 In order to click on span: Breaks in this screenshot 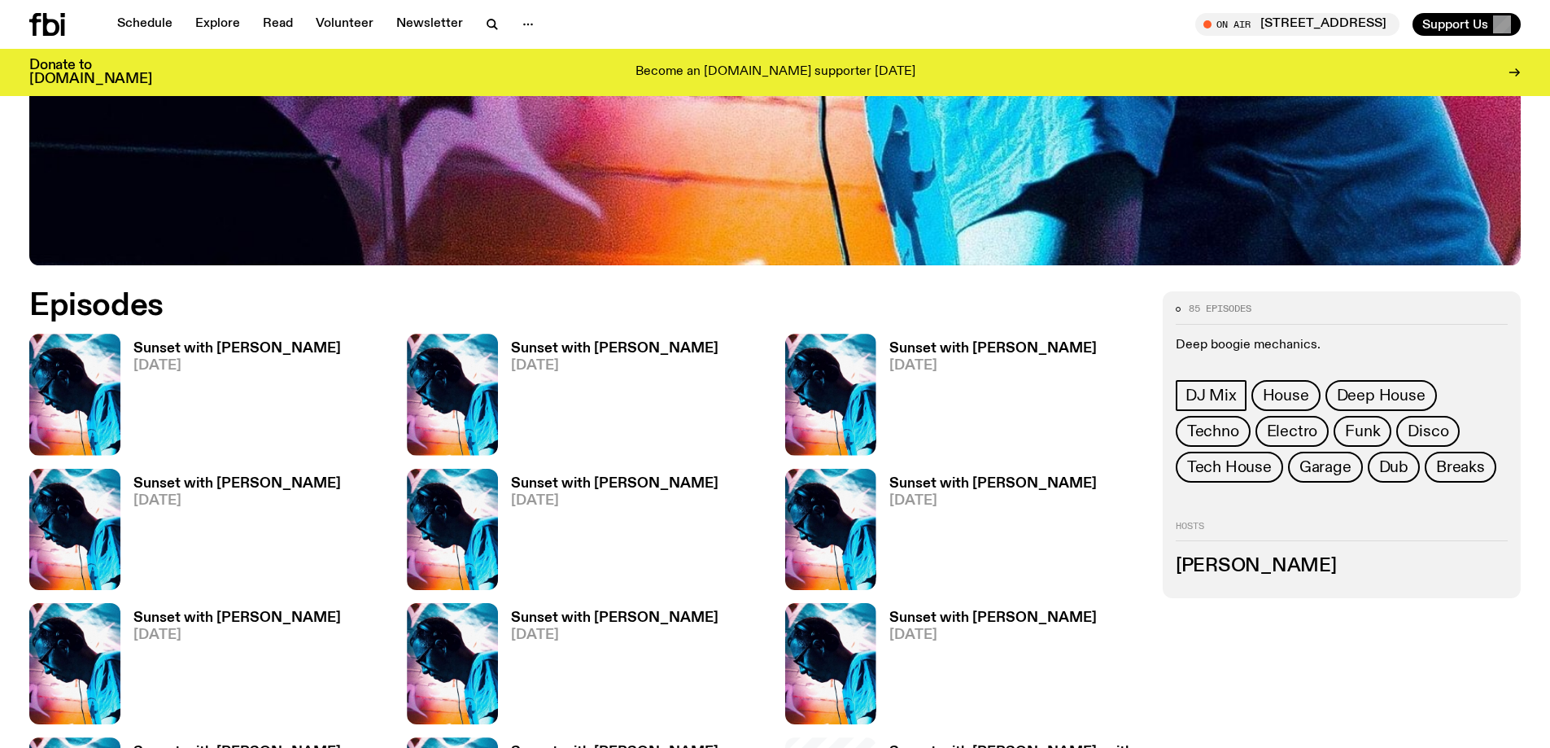, I will do `click(1461, 467)`.